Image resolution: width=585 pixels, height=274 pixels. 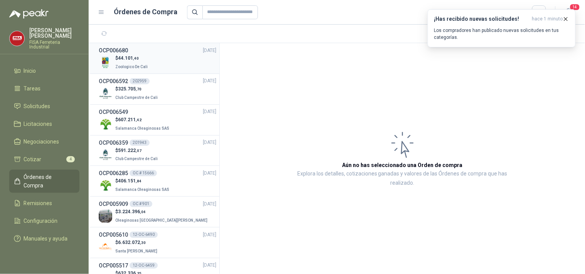 What do you see at coordinates (132, 243) in the screenshot?
I see `span: 6.632.072` at bounding box center [132, 243].